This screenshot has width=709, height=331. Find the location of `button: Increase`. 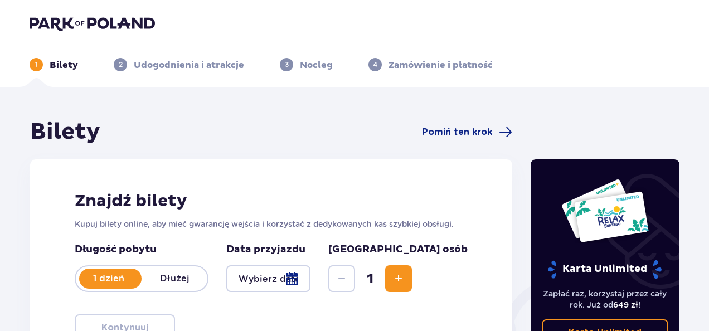

button: Increase is located at coordinates (398, 279).